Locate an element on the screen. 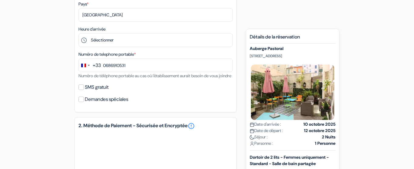 The height and width of the screenshot is (169, 414). img: moon.svg is located at coordinates (252, 137).